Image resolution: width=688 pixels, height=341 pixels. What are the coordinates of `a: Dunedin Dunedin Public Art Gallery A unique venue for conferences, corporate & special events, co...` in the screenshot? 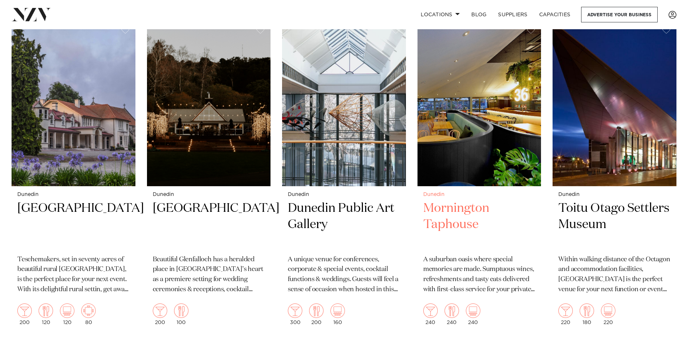 It's located at (344, 175).